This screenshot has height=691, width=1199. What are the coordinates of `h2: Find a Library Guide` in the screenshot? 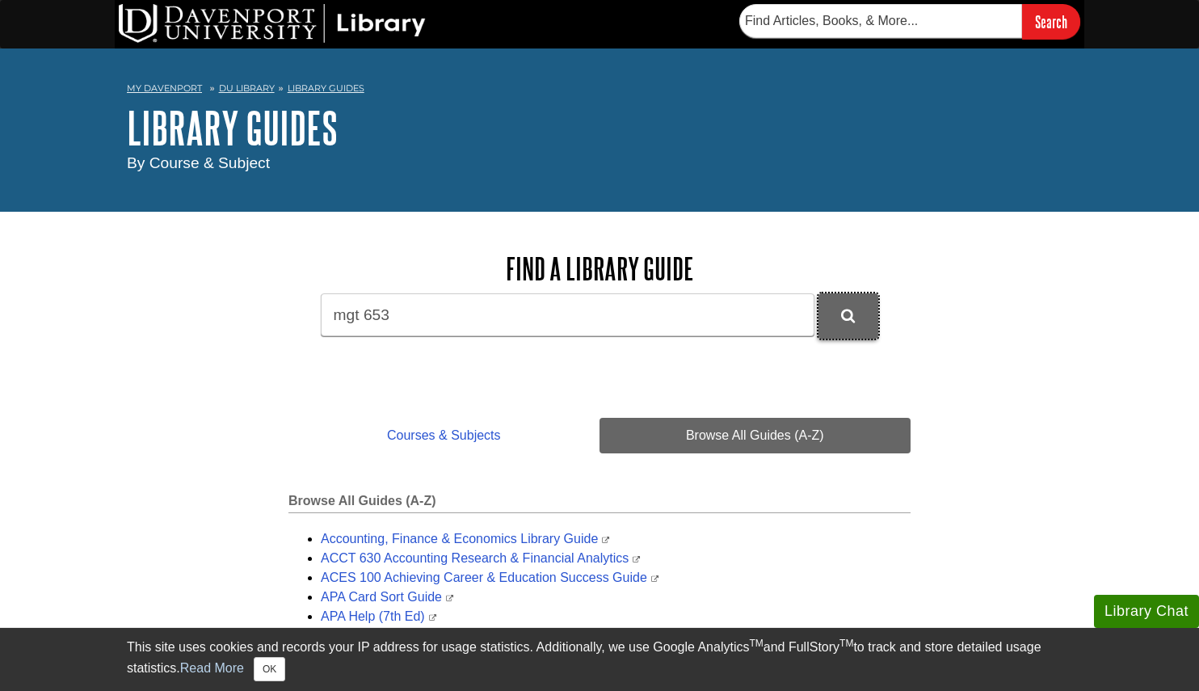 It's located at (599, 268).